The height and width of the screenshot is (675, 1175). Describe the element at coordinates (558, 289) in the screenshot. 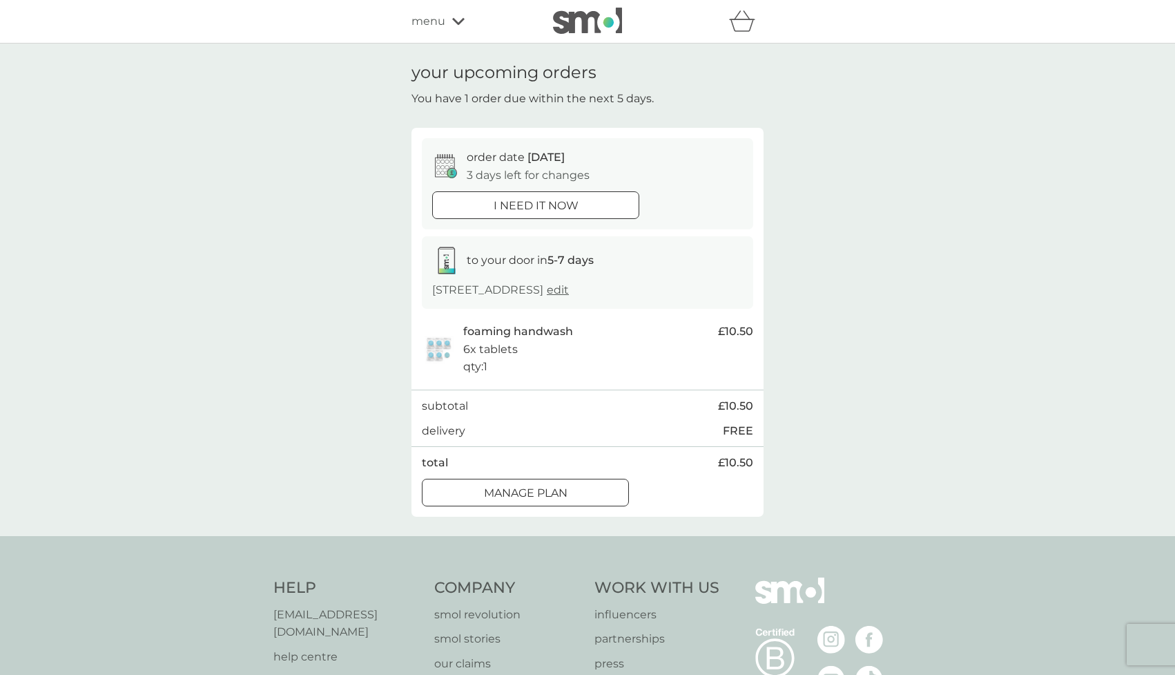

I see `span: edit` at that location.